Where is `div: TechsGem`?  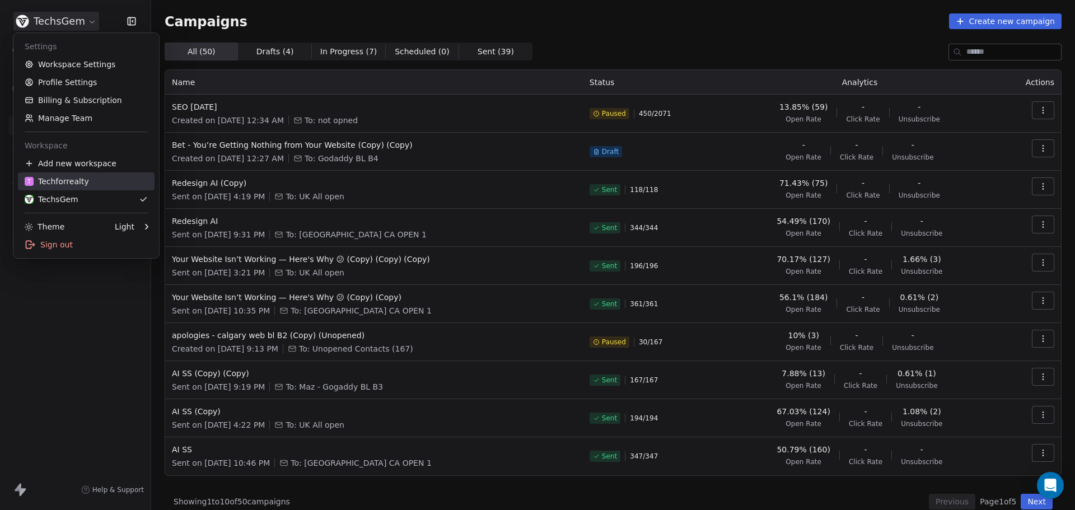
div: TechsGem is located at coordinates (52, 199).